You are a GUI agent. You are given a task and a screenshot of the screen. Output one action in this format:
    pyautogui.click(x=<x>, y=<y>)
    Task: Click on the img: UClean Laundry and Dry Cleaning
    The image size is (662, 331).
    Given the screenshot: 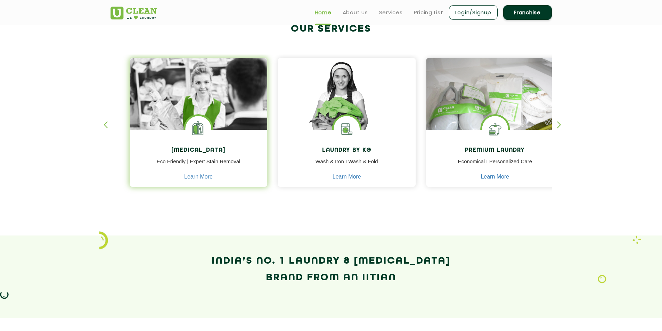 What is the action you would take?
    pyautogui.click(x=134, y=13)
    